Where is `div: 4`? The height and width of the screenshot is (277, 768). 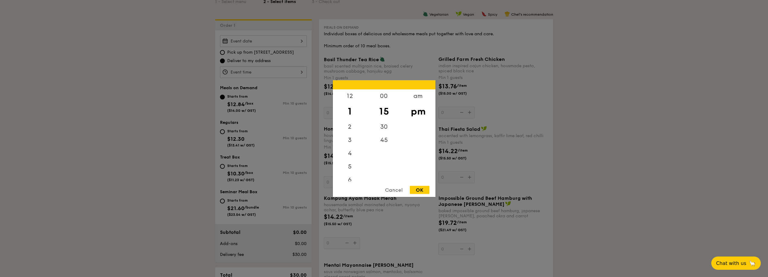 div: 4 is located at coordinates (350, 153).